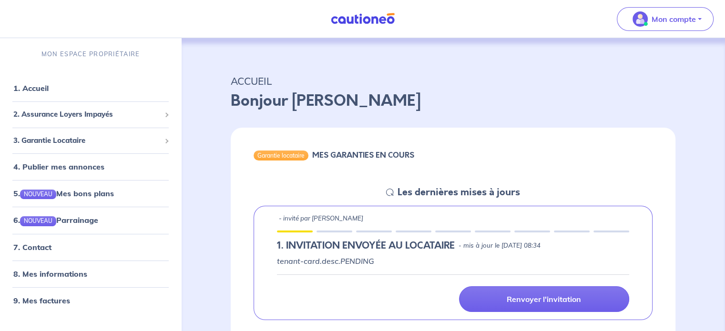 This screenshot has width=725, height=331. I want to click on div: 7. Contact, so click(91, 247).